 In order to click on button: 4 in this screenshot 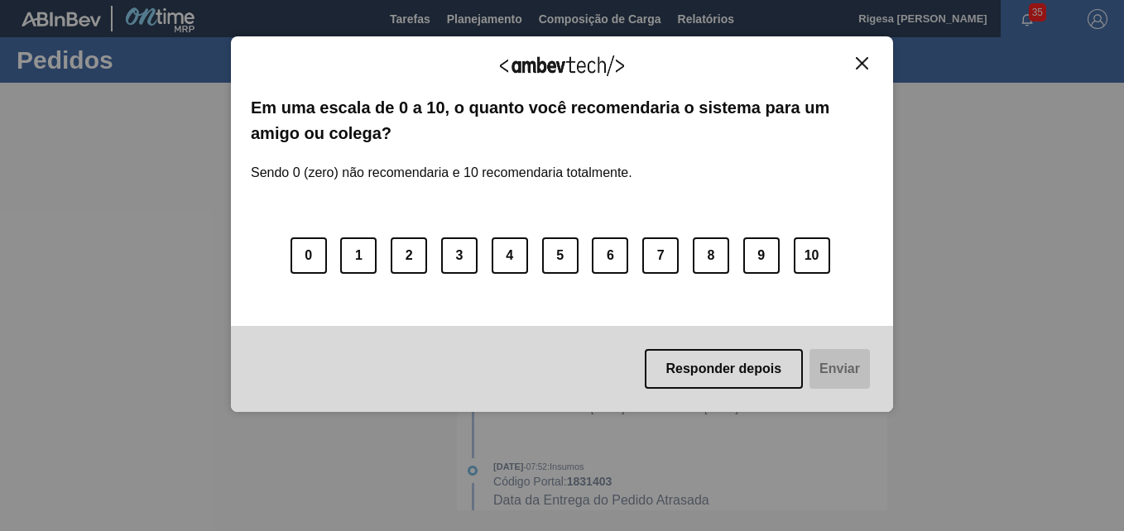, I will do `click(510, 256)`.